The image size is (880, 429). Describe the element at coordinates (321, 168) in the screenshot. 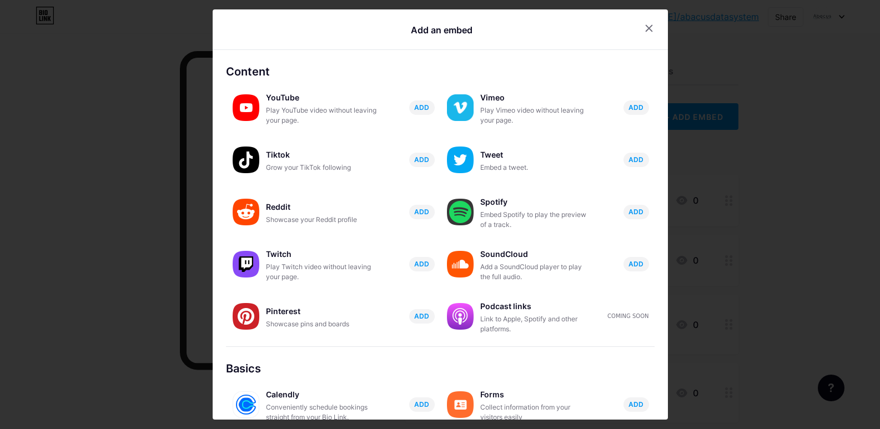

I see `div: Grow your TikTok following` at that location.